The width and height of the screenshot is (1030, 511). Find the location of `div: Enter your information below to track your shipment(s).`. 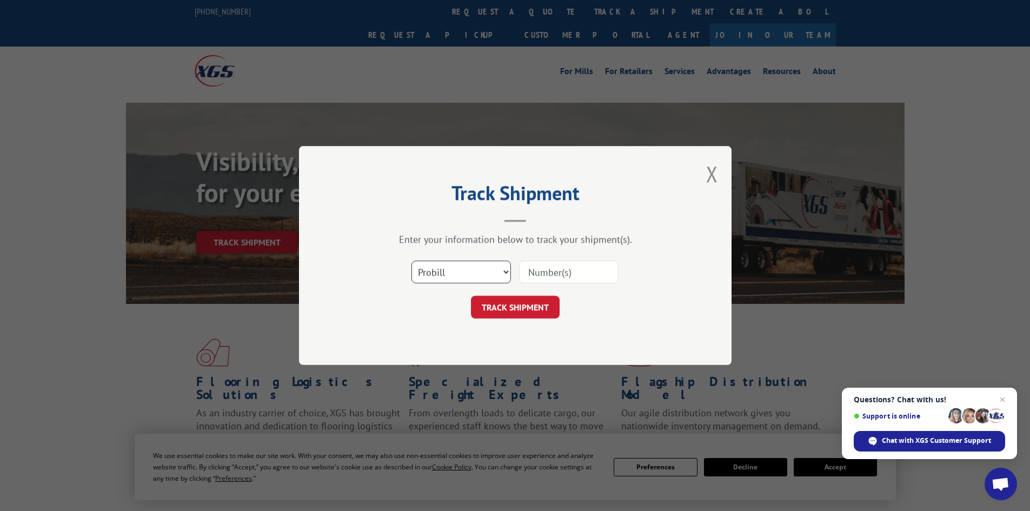

div: Enter your information below to track your shipment(s). is located at coordinates (515, 239).